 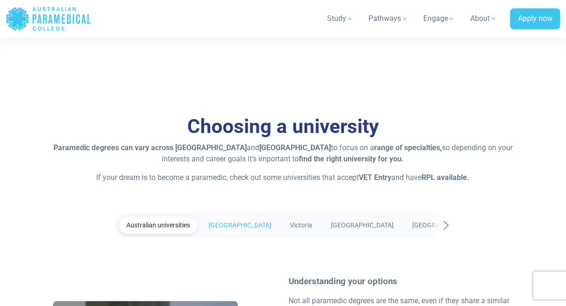 What do you see at coordinates (439, 19) in the screenshot?
I see `a: Engage` at bounding box center [439, 19].